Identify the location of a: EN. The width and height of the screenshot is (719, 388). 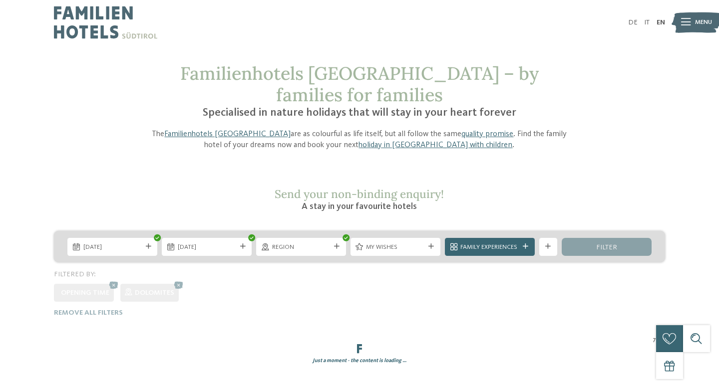
(660, 22).